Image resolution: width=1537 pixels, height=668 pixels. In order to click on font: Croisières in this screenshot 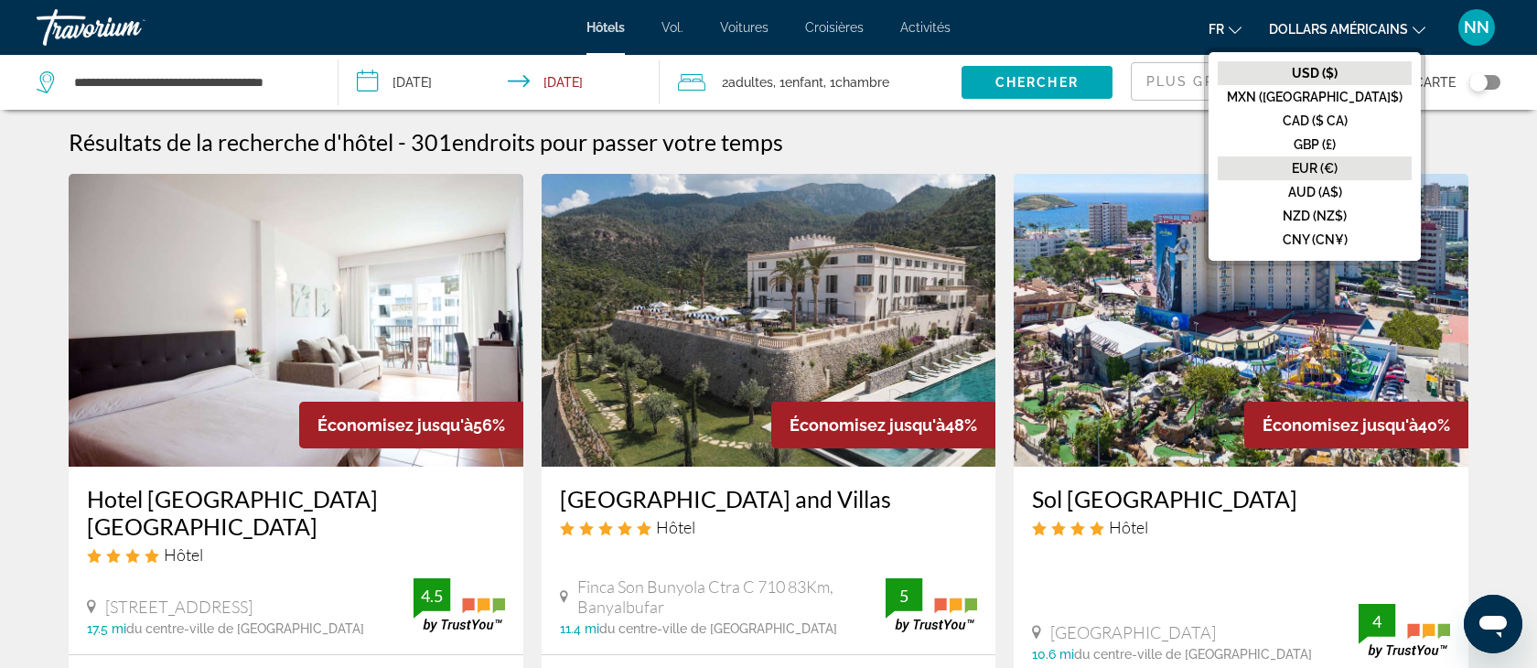, I will do `click(834, 27)`.